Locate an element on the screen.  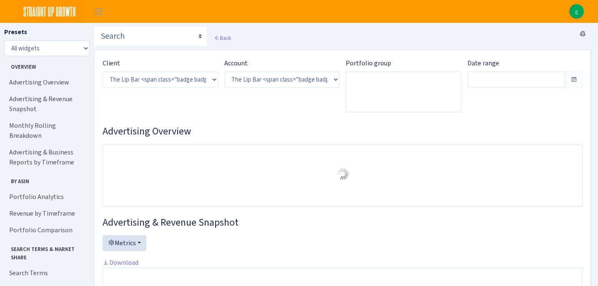
a: Portfolio Analytics is located at coordinates (46, 197).